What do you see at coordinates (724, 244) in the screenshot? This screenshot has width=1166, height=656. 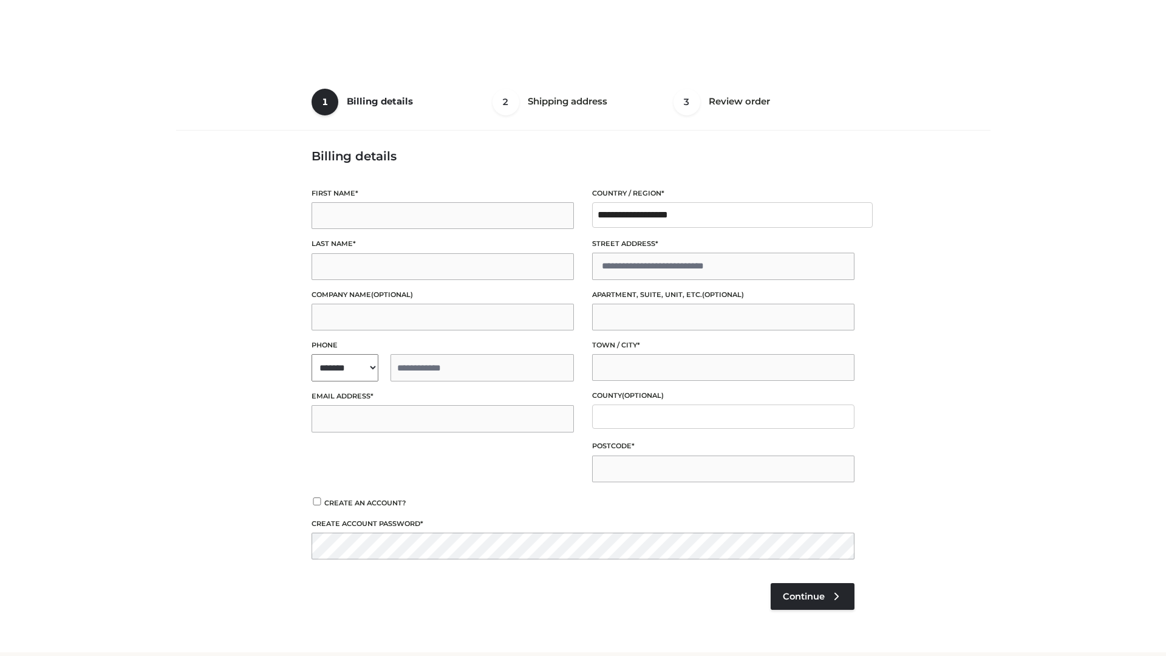 I see `label: Street address` at bounding box center [724, 244].